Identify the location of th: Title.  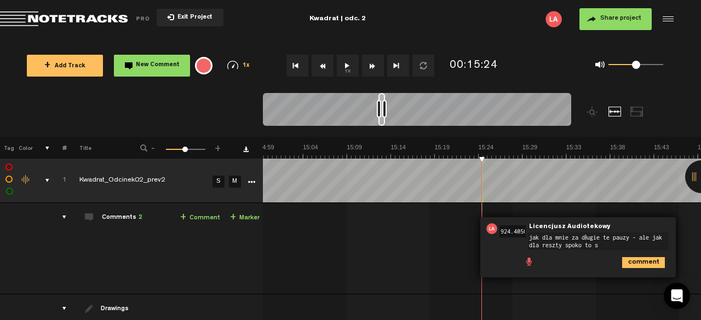
(96, 148).